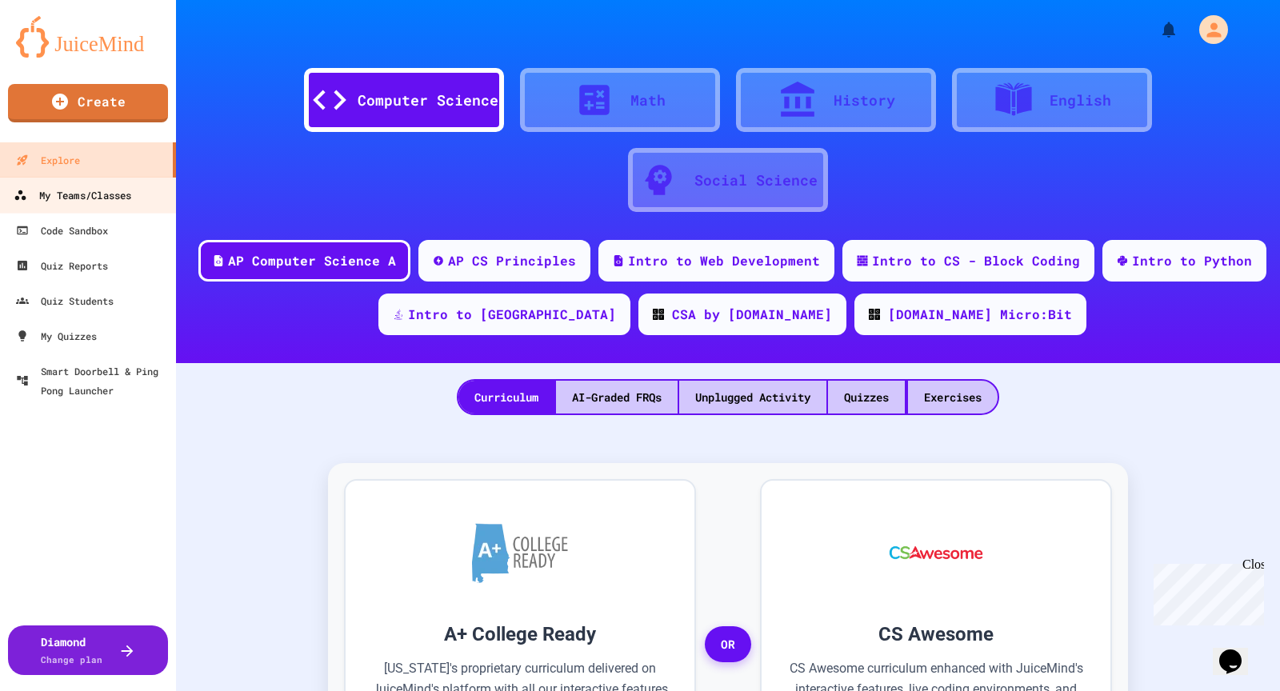 The height and width of the screenshot is (691, 1280). I want to click on span: OR, so click(728, 645).